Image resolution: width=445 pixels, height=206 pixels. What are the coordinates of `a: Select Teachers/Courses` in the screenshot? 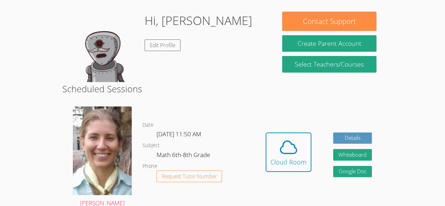 It's located at (329, 64).